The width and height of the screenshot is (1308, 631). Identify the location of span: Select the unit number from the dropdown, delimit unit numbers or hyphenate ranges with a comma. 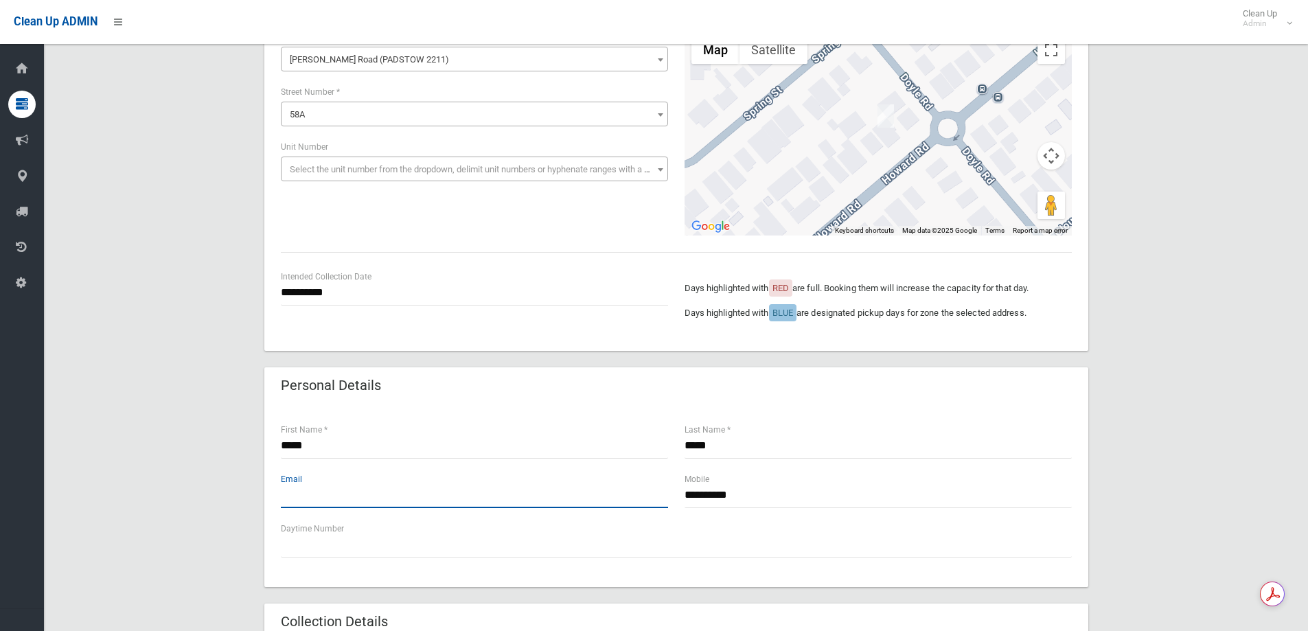
(481, 169).